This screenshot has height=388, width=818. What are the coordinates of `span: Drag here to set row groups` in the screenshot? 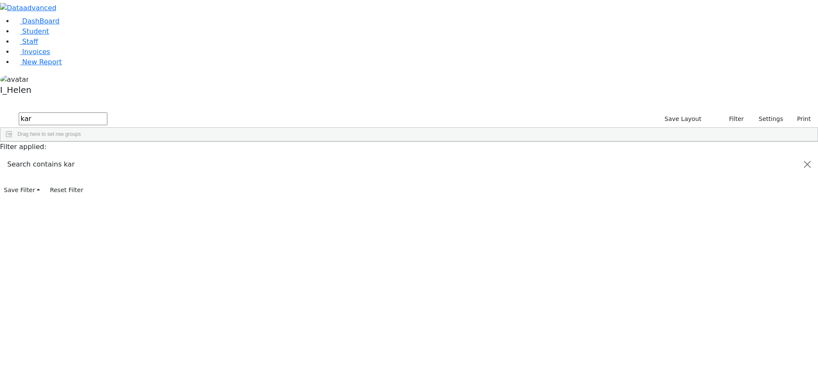 It's located at (49, 134).